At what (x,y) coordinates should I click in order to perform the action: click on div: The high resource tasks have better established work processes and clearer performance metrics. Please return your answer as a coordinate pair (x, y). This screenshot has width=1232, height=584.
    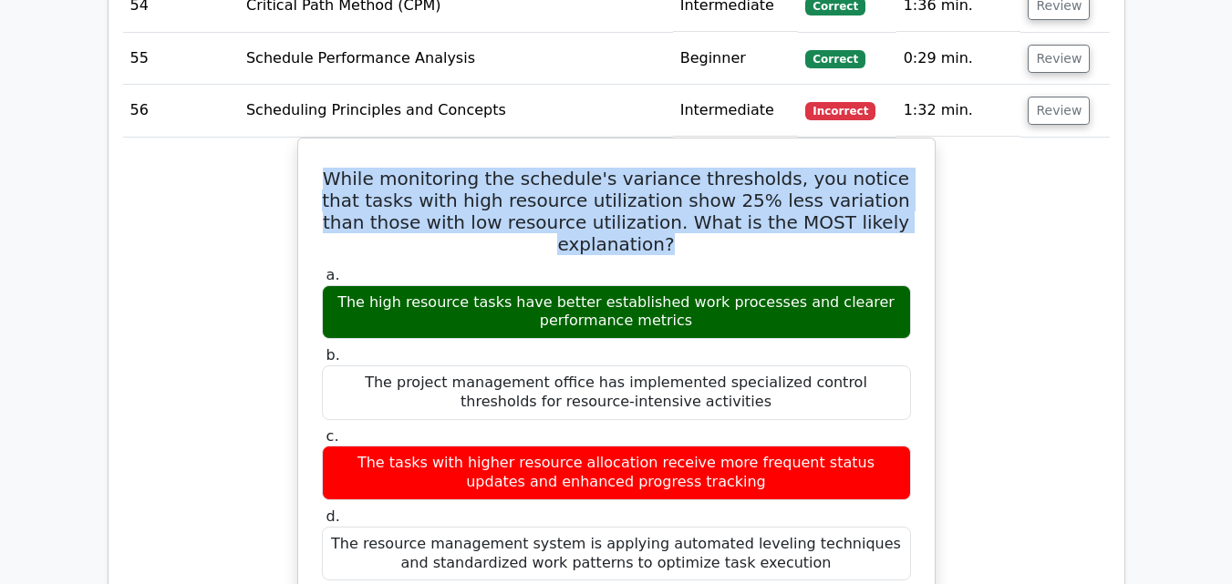
    Looking at the image, I should click on (616, 313).